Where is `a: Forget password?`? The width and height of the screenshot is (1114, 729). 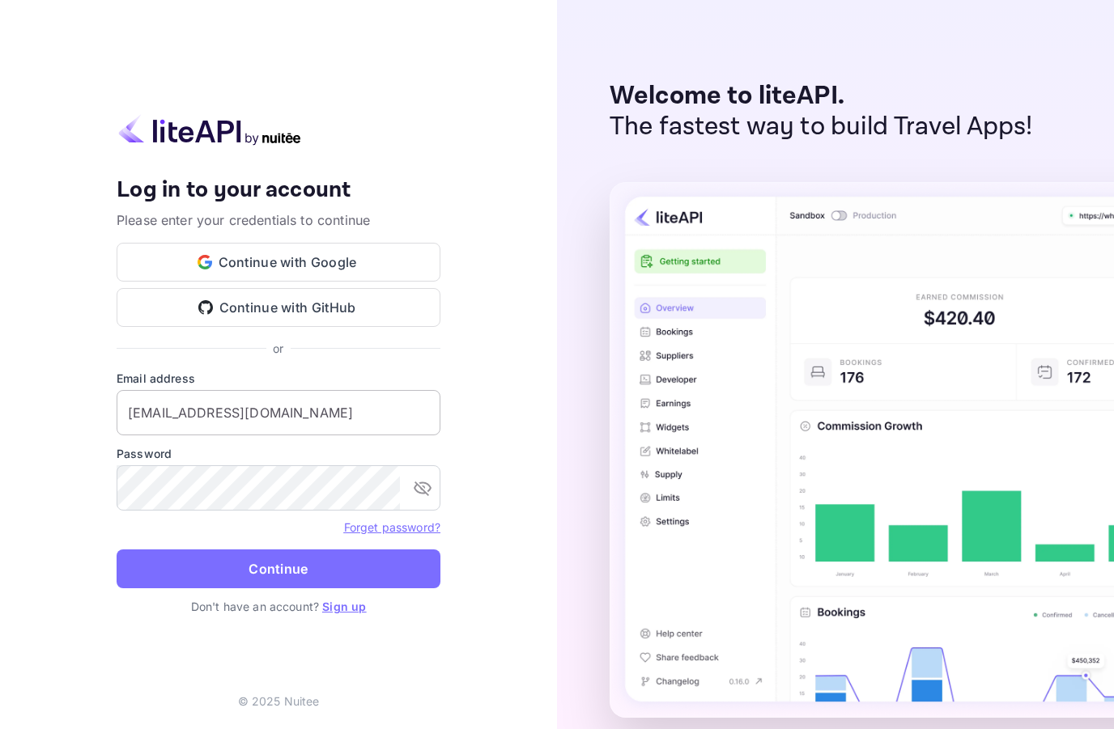 a: Forget password? is located at coordinates (392, 527).